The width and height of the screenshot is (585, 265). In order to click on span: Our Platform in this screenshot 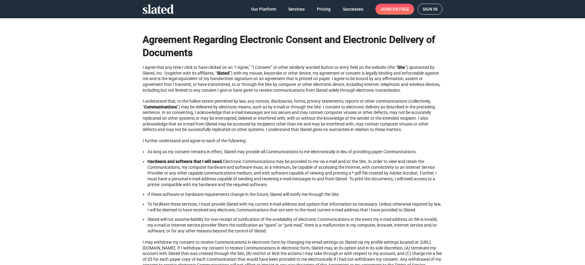, I will do `click(264, 9)`.